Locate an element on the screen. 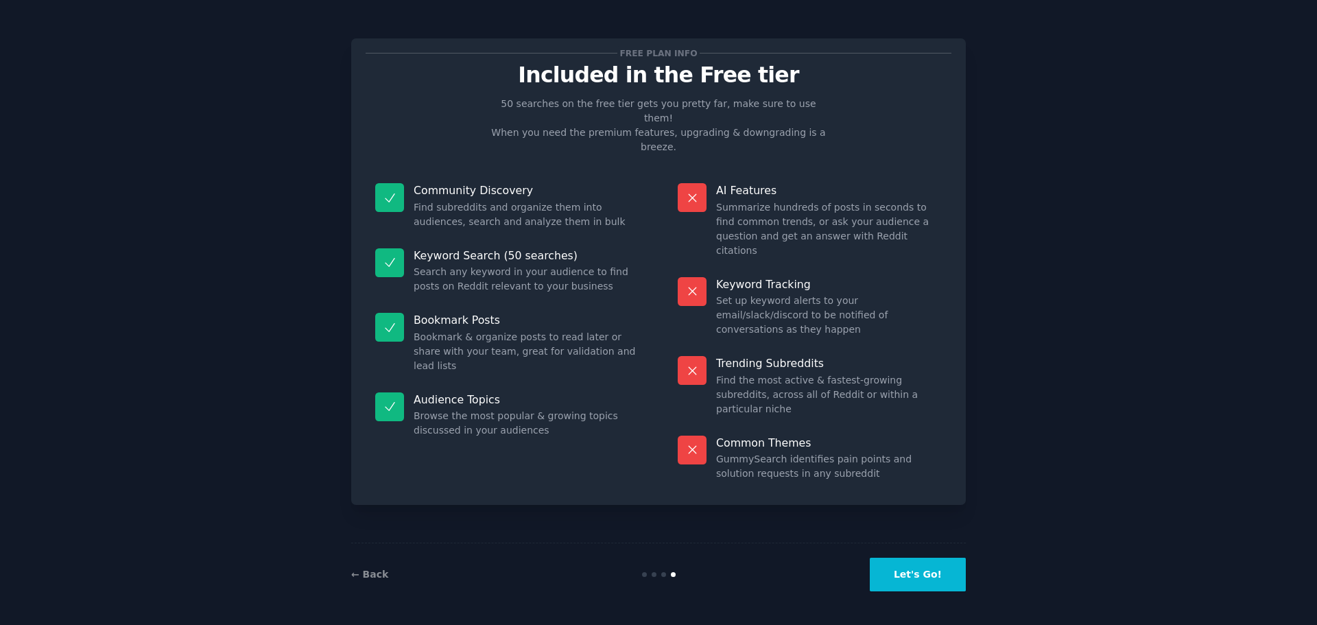  p: Included in the Free tier is located at coordinates (658, 75).